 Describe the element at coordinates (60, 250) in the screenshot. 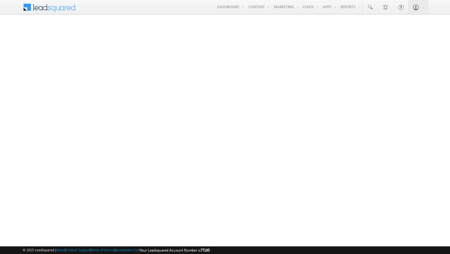

I see `a: About` at that location.